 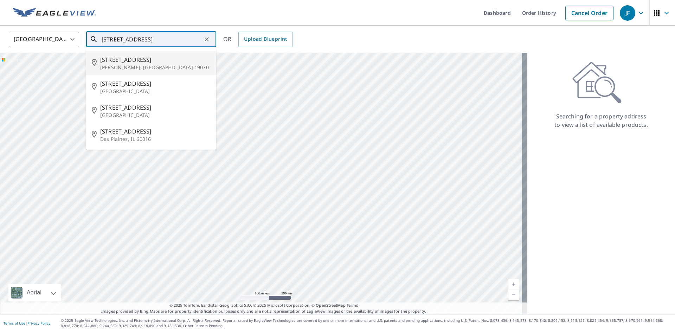 What do you see at coordinates (514, 285) in the screenshot?
I see `a: Current Level 5, Zoom In` at bounding box center [514, 285].